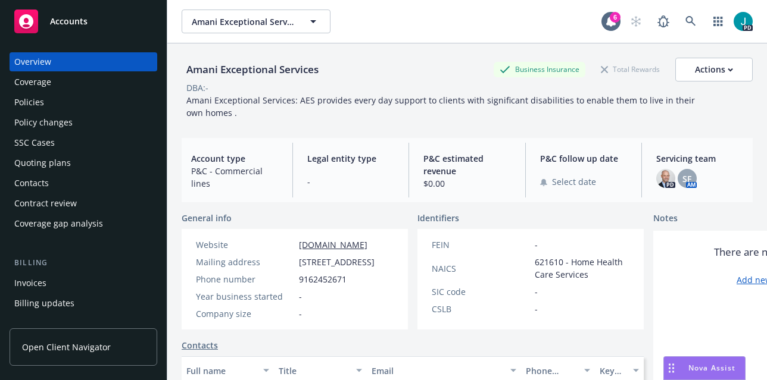  What do you see at coordinates (33, 82) in the screenshot?
I see `div: Coverage` at bounding box center [33, 82].